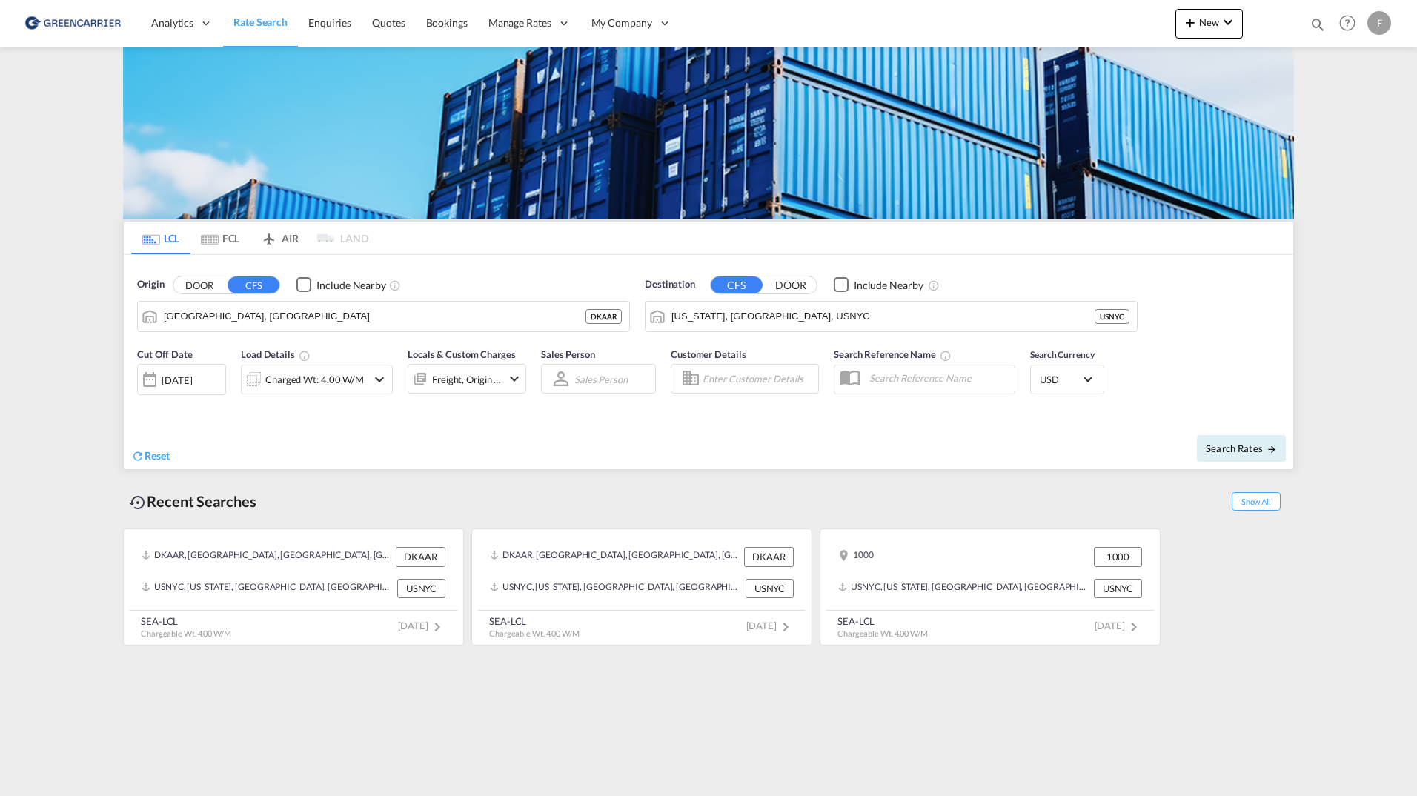  Describe the element at coordinates (1067, 379) in the screenshot. I see `md-select: Select Currency: $ USDUnited States Dollar` at that location.